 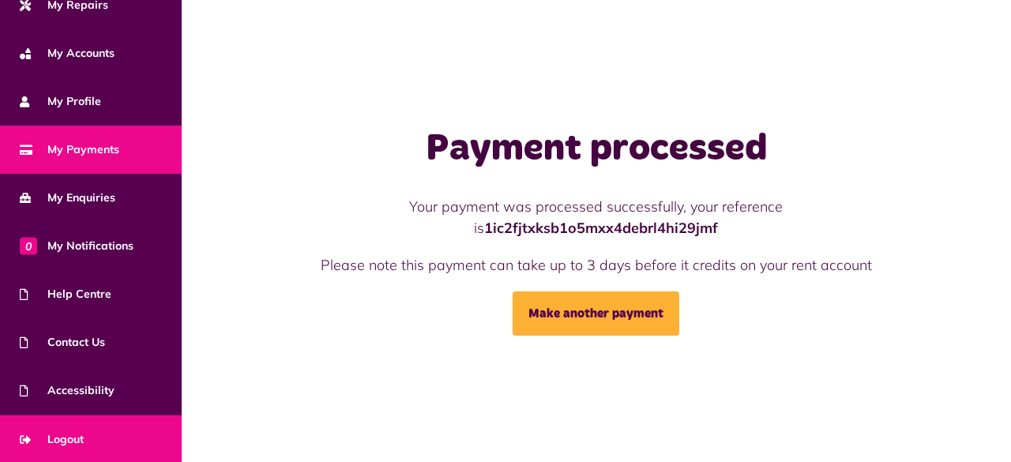 I want to click on span: My Payments, so click(x=69, y=149).